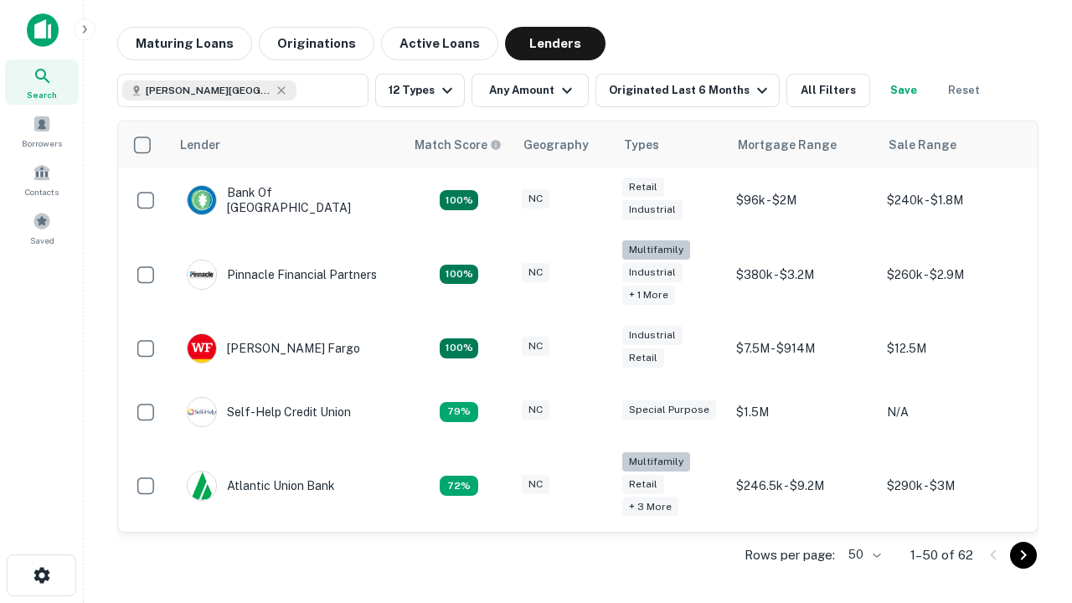 This screenshot has width=1072, height=603. What do you see at coordinates (281, 275) in the screenshot?
I see `div: Pinnacle Financial Partners` at bounding box center [281, 275].